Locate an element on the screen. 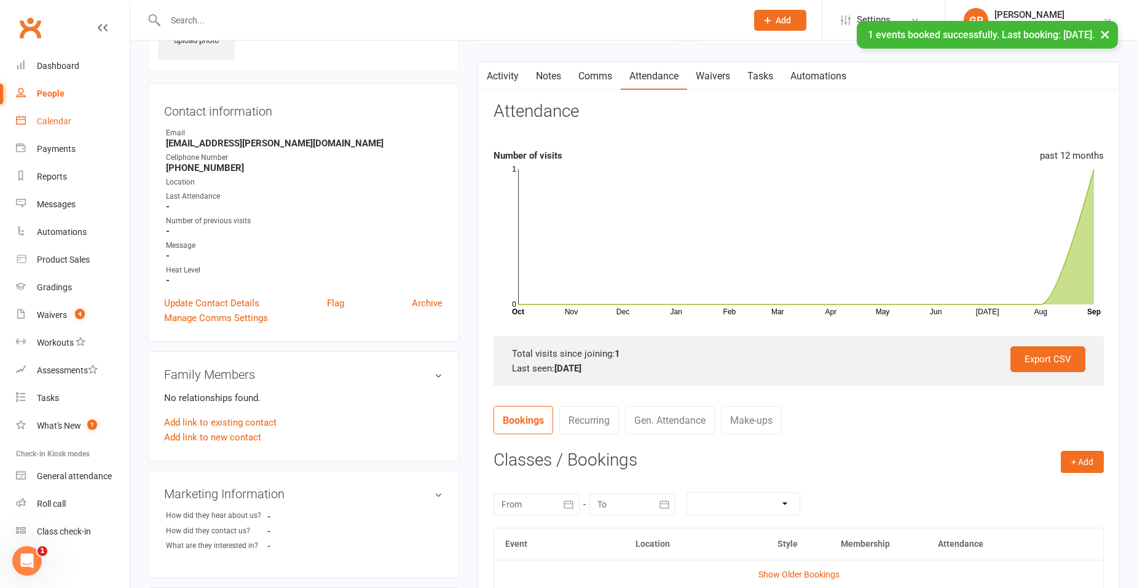  div: Last Attendance is located at coordinates (304, 196).